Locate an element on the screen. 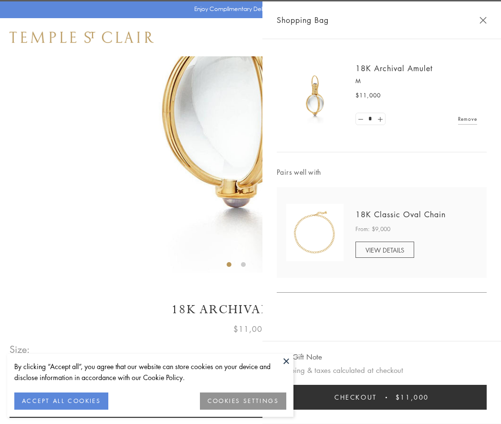 Image resolution: width=501 pixels, height=424 pixels. div: By clicking “Accept all”, you agree that our website can store cookies on your device and disclos... is located at coordinates (150, 372).